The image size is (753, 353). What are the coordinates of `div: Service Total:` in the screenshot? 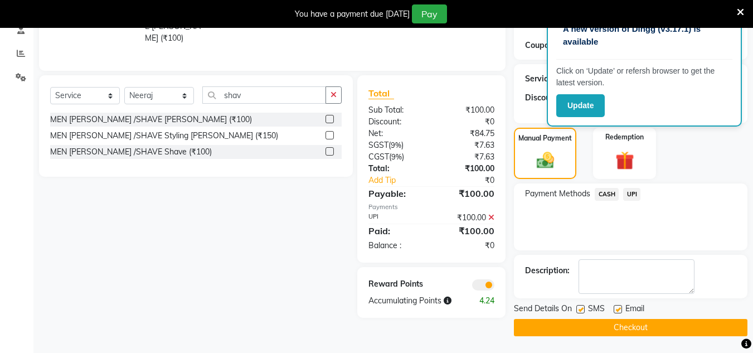 It's located at (550, 79).